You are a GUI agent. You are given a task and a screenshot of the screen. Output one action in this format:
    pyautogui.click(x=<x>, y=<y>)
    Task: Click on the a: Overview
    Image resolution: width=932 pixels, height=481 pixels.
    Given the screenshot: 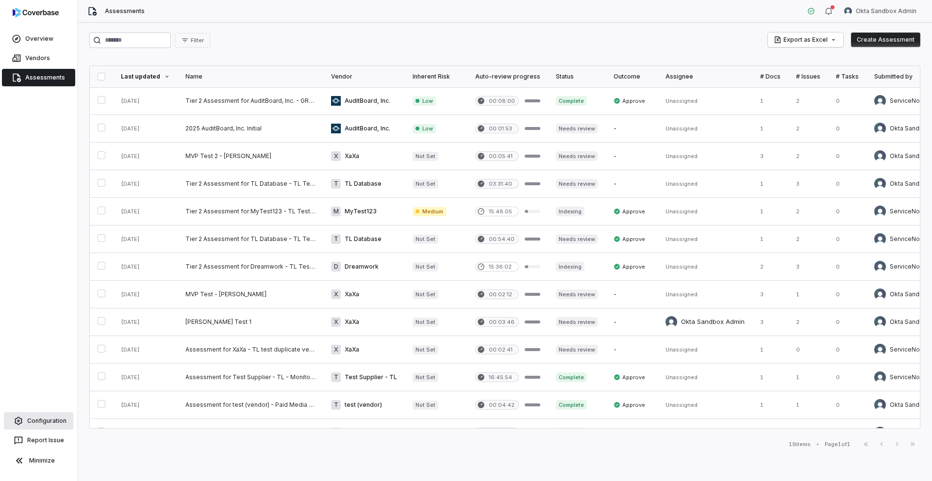 What is the action you would take?
    pyautogui.click(x=38, y=39)
    